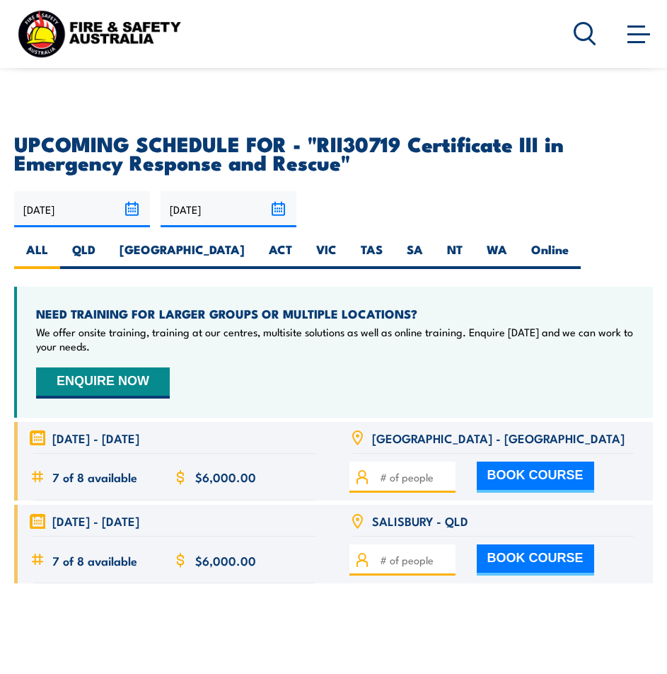 The image size is (667, 674). What do you see at coordinates (497, 255) in the screenshot?
I see `label: WA` at bounding box center [497, 255].